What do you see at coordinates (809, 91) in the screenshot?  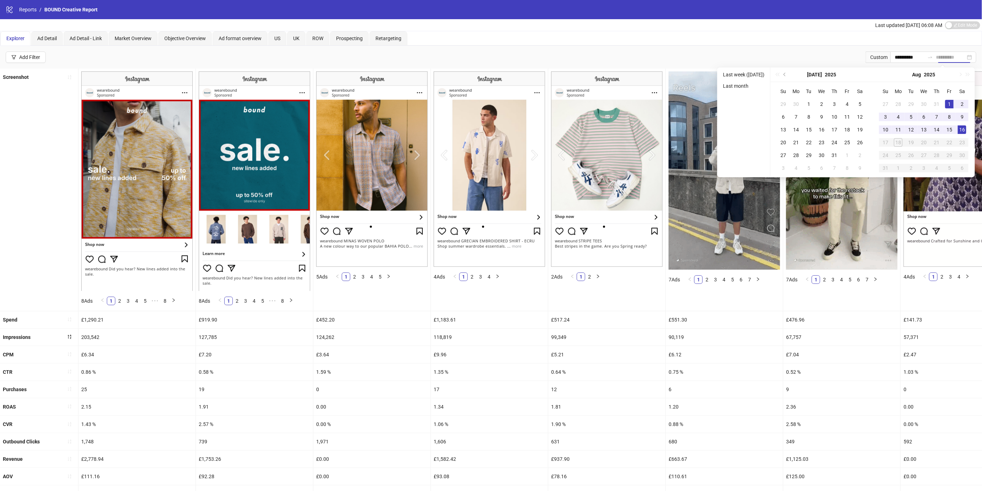 I see `th: Tu` at bounding box center [809, 91].